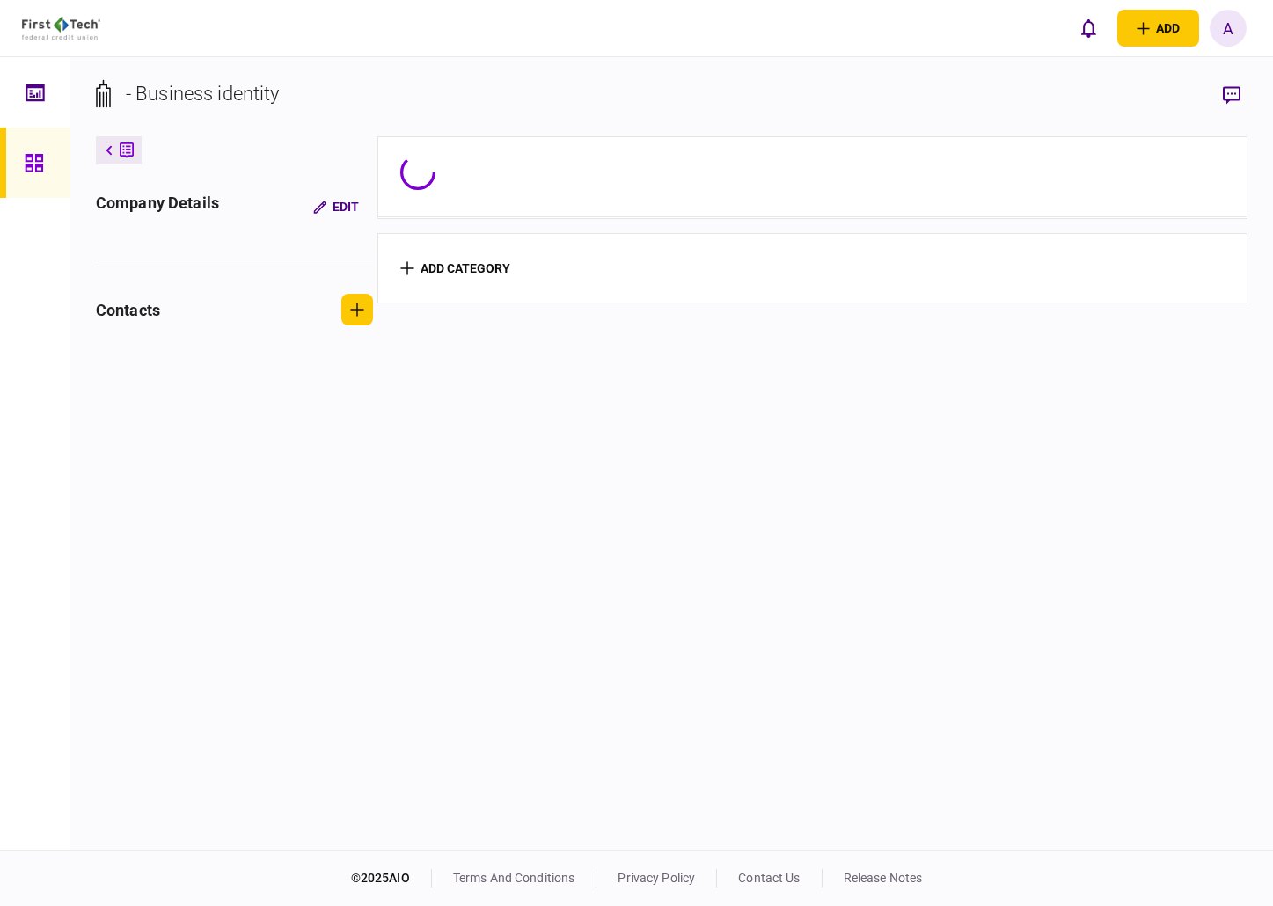  What do you see at coordinates (769, 878) in the screenshot?
I see `a: contact us` at bounding box center [769, 878].